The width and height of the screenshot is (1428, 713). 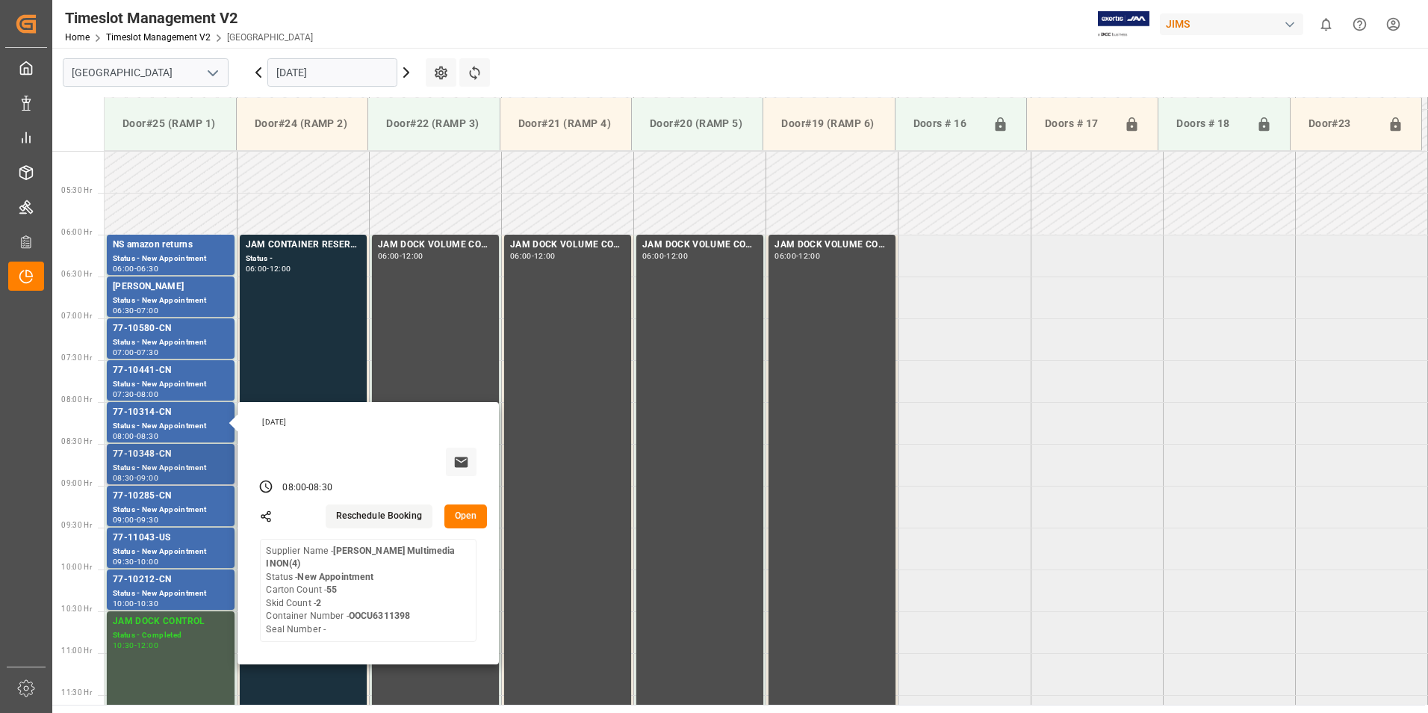 I want to click on span: 08:30 Hr, so click(x=76, y=441).